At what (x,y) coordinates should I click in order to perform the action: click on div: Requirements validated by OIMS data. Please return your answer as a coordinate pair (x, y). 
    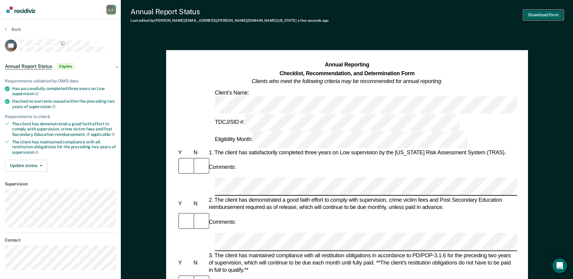
    Looking at the image, I should click on (60, 81).